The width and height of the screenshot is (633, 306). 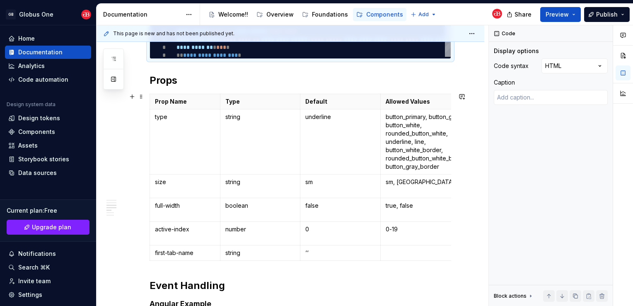 What do you see at coordinates (341, 182) in the screenshot?
I see `p: sm` at bounding box center [341, 182].